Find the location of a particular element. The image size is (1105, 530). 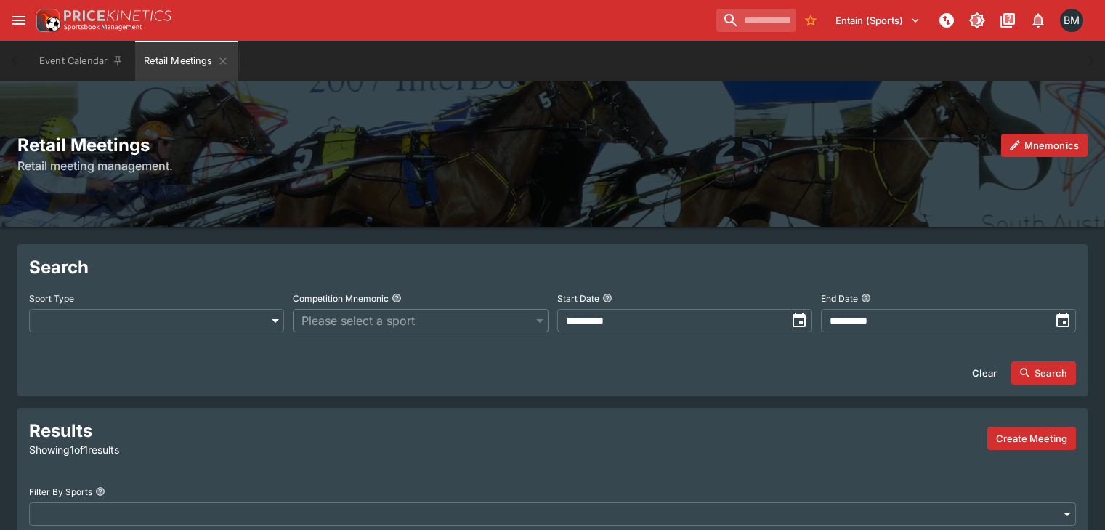

button: Byron Monk is located at coordinates (1072, 20).